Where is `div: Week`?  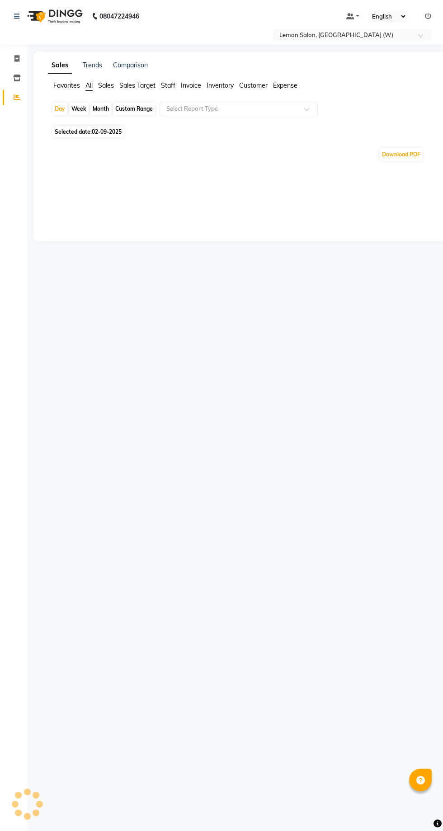 div: Week is located at coordinates (79, 109).